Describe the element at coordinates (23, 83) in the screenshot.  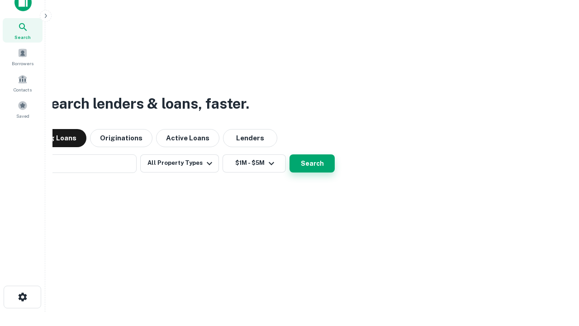
I see `a: Contacts` at that location.